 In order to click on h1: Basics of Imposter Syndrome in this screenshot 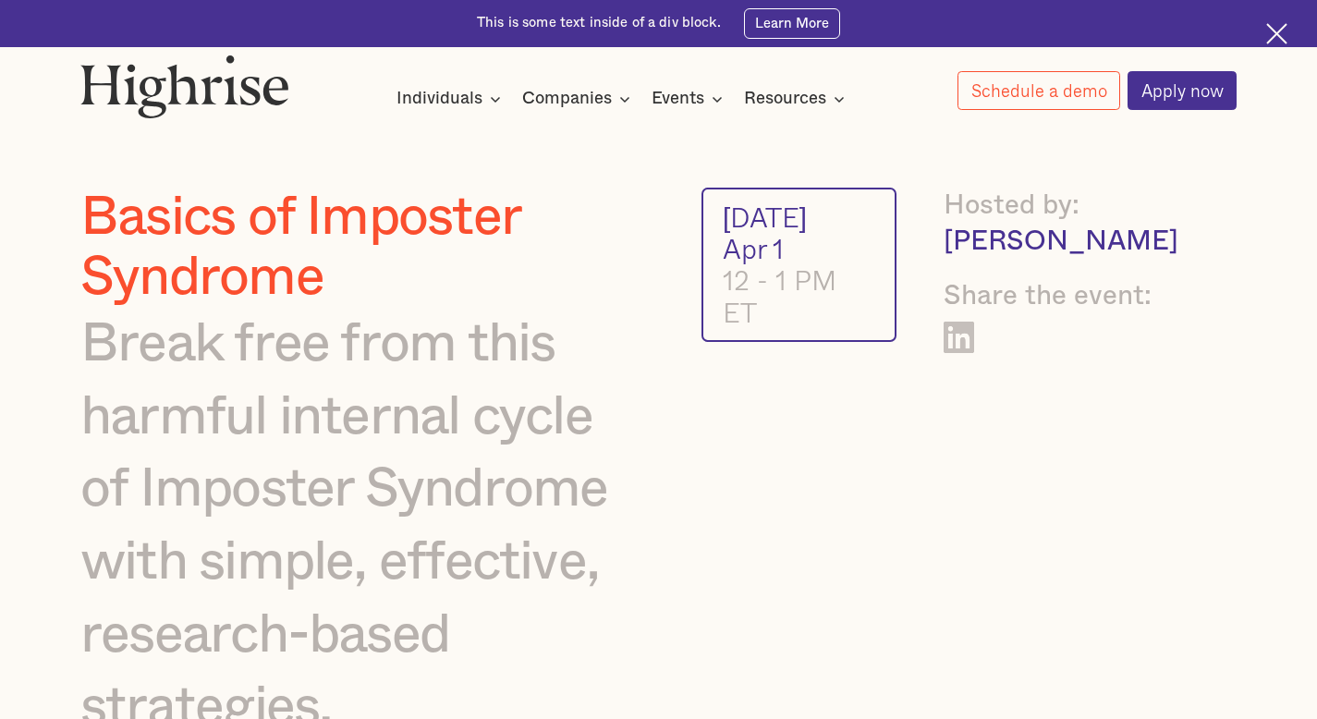, I will do `click(365, 248)`.